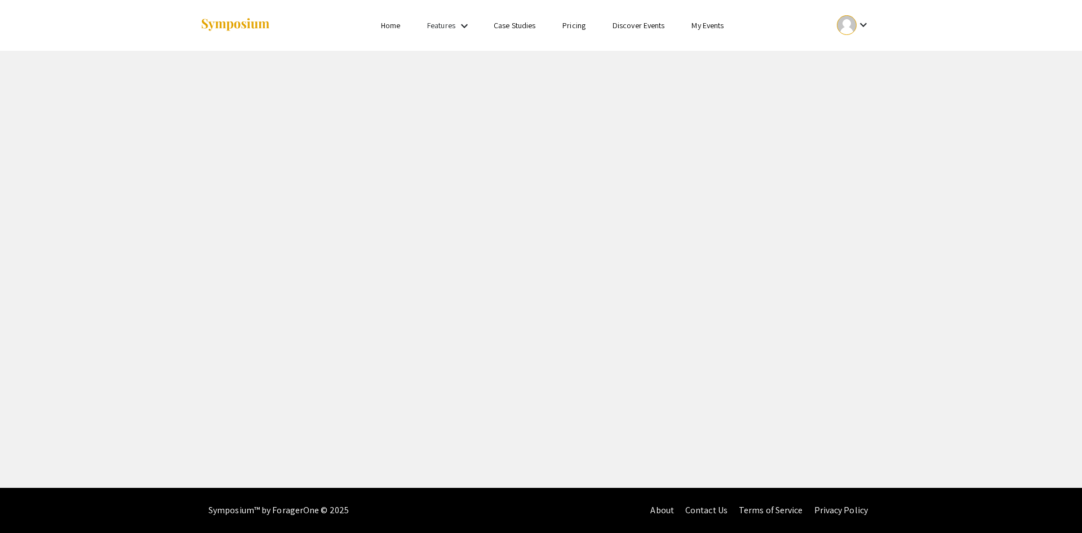 The image size is (1082, 533). Describe the element at coordinates (662, 509) in the screenshot. I see `a: About` at that location.